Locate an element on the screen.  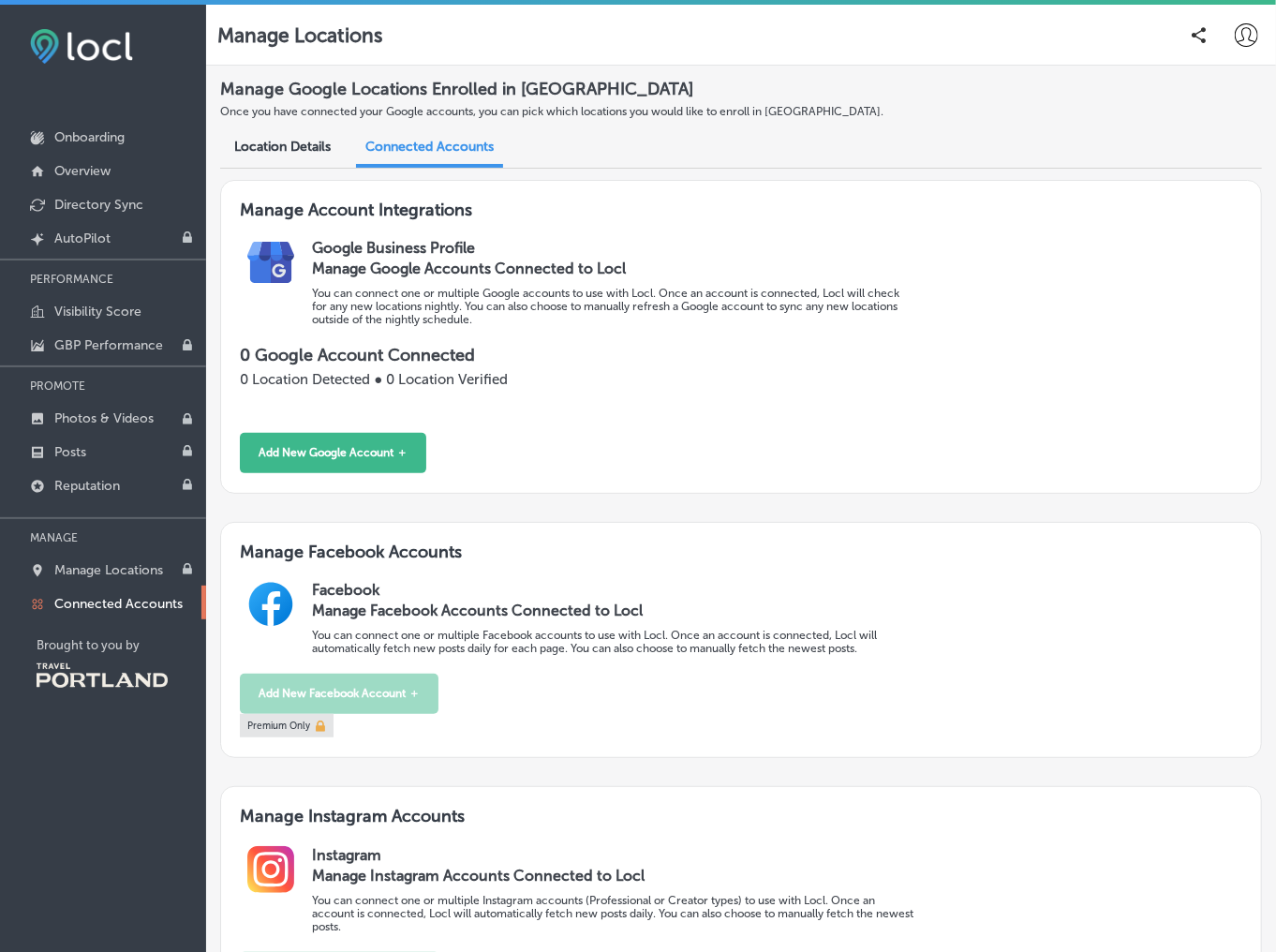
h3: Manage Facebook Accounts Connected to Locl is located at coordinates (614, 610).